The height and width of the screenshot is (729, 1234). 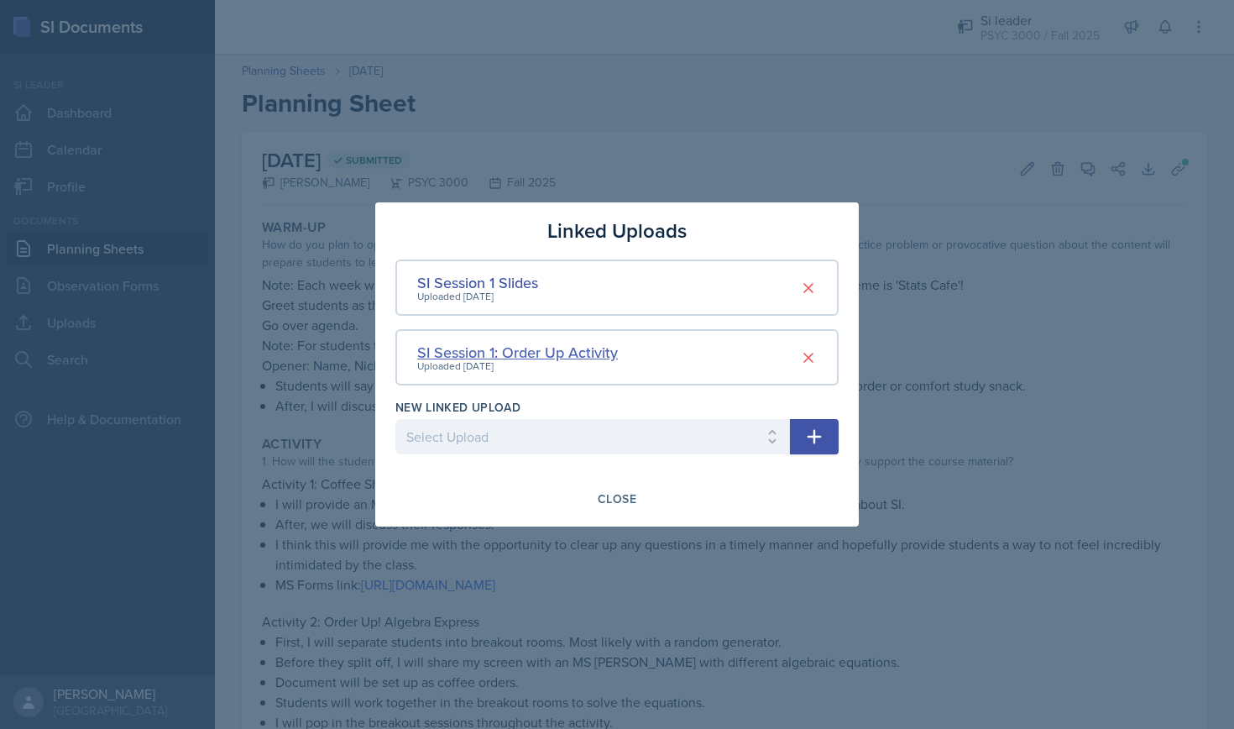 What do you see at coordinates (617, 231) in the screenshot?
I see `h3: Linked Uploads` at bounding box center [617, 231].